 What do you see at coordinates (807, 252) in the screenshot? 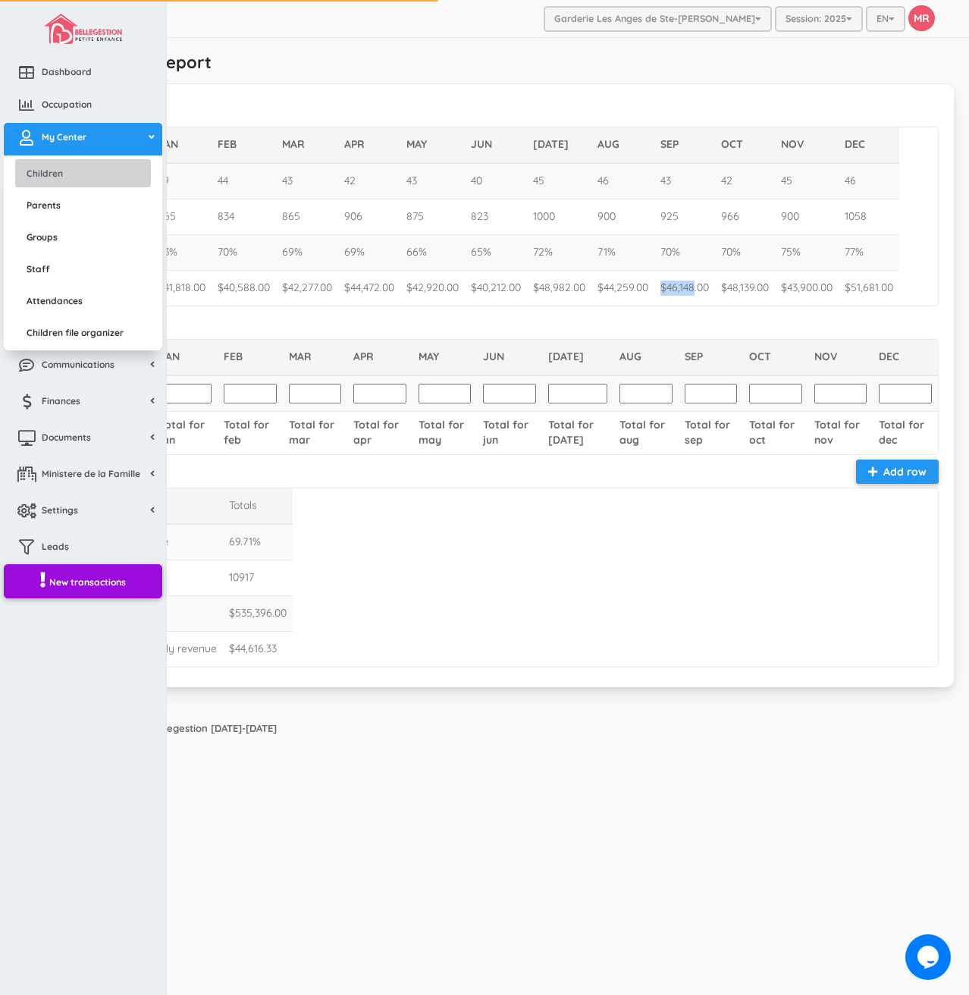
I see `td: 75%` at bounding box center [807, 252].